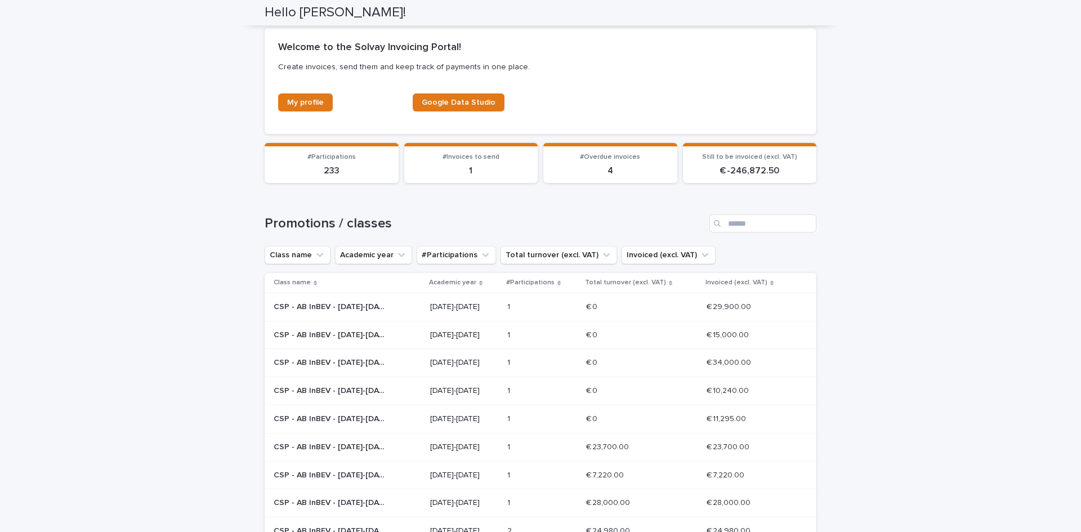 The width and height of the screenshot is (1081, 532). What do you see at coordinates (729, 390) in the screenshot?
I see `p: € 10,240.00` at bounding box center [729, 390].